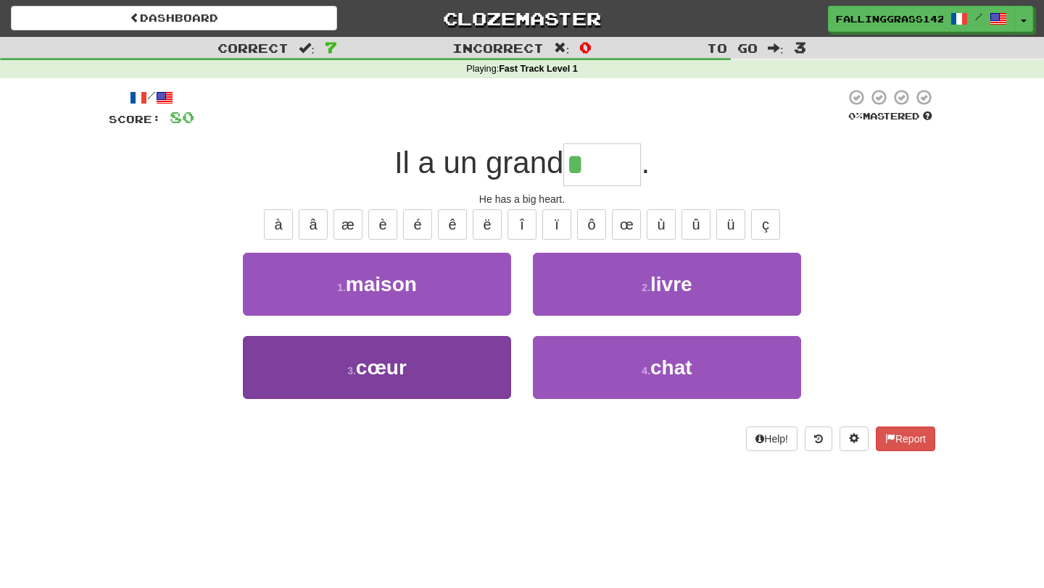 Image resolution: width=1044 pixels, height=588 pixels. Describe the element at coordinates (765, 225) in the screenshot. I see `button: ç` at that location.